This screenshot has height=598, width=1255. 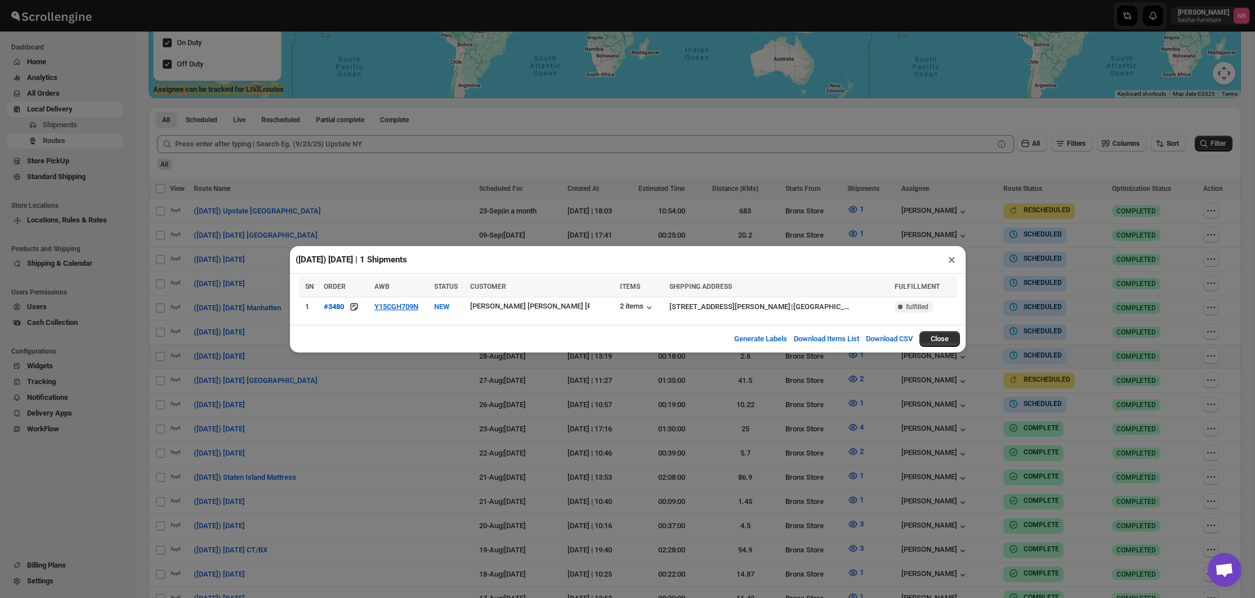 I want to click on span: NEW, so click(x=441, y=306).